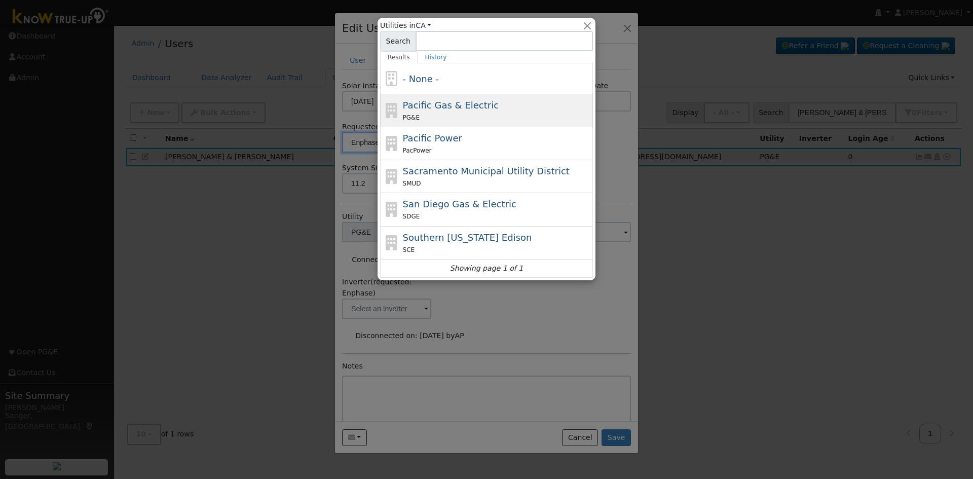  Describe the element at coordinates (421, 79) in the screenshot. I see `span: - None -` at that location.